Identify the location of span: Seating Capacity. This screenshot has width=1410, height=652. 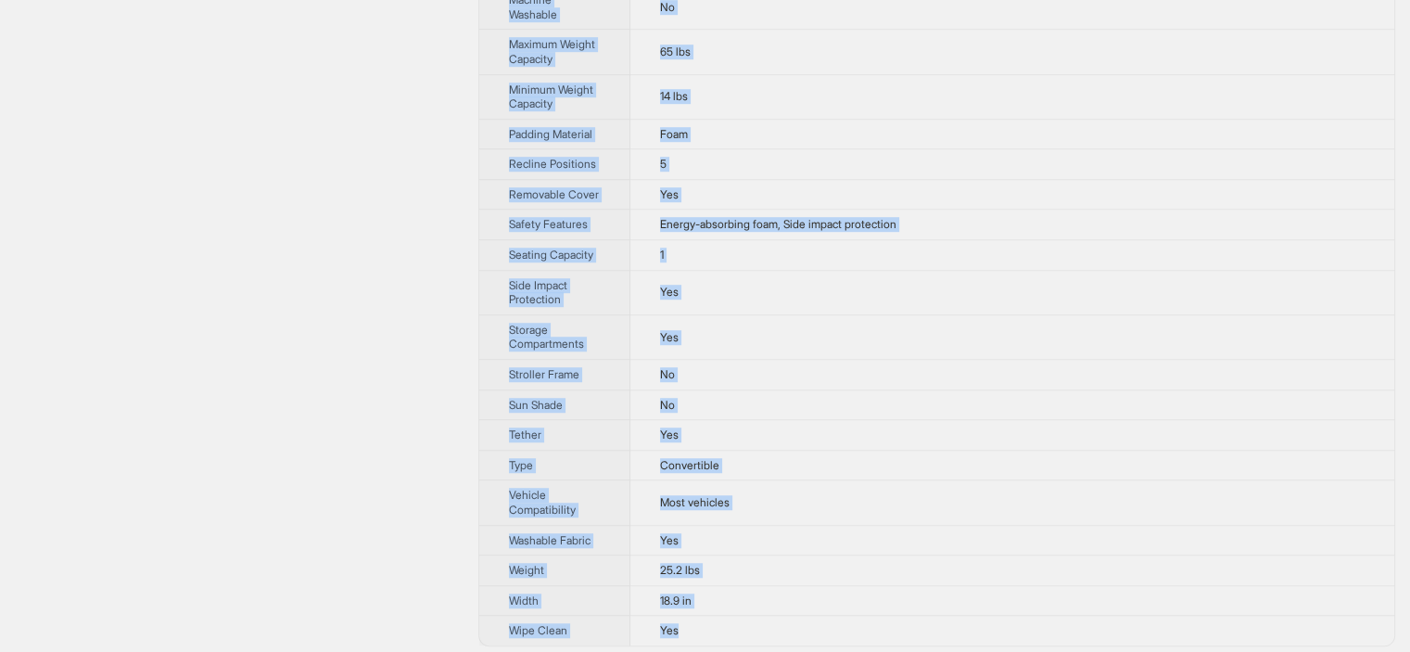
(551, 254).